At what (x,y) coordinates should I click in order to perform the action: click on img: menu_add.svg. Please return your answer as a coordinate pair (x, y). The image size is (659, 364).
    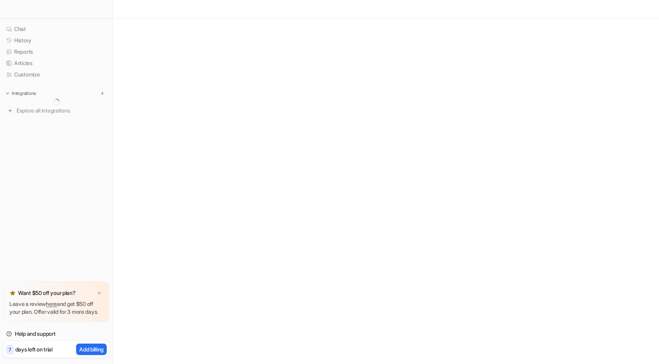
    Looking at the image, I should click on (102, 93).